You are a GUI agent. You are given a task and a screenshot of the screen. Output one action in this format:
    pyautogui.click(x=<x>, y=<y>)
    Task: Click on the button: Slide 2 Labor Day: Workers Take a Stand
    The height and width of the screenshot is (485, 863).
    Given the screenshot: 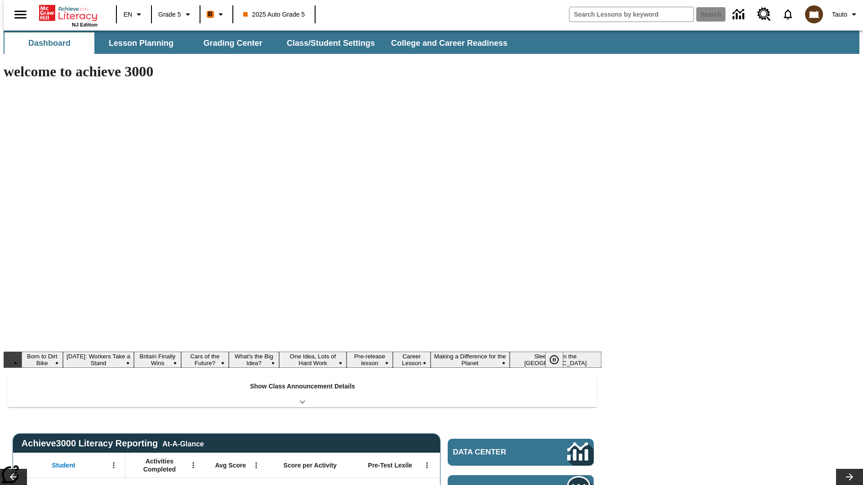 What is the action you would take?
    pyautogui.click(x=98, y=360)
    